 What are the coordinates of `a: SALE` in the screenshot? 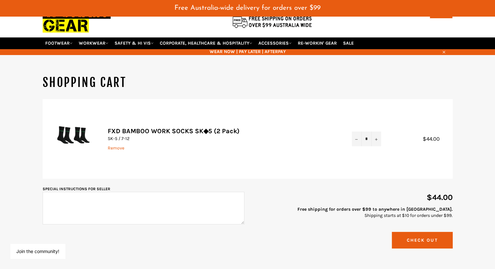 It's located at (348, 43).